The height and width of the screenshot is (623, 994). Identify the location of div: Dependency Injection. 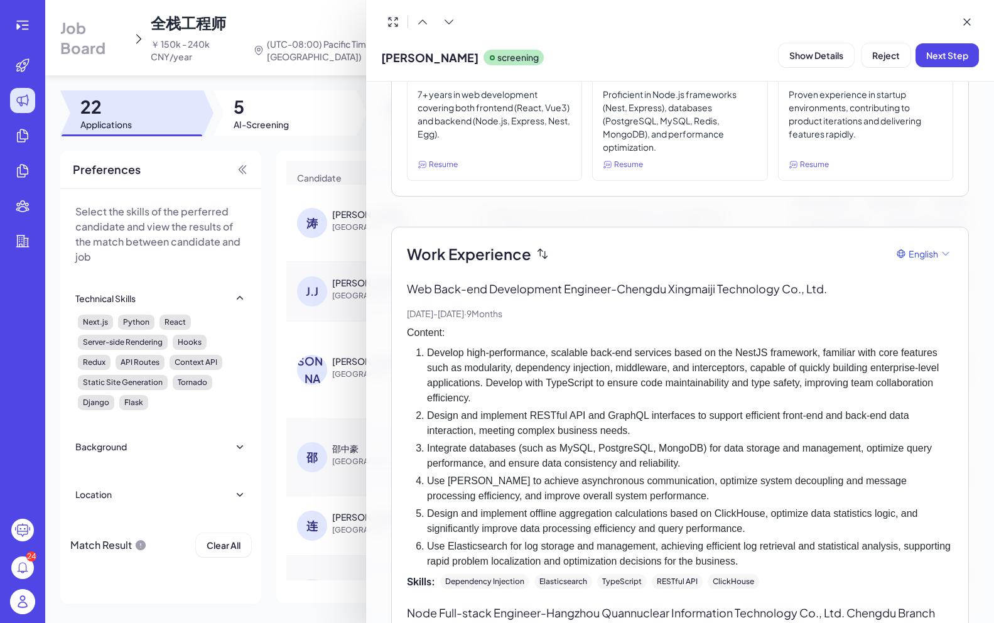
(485, 582).